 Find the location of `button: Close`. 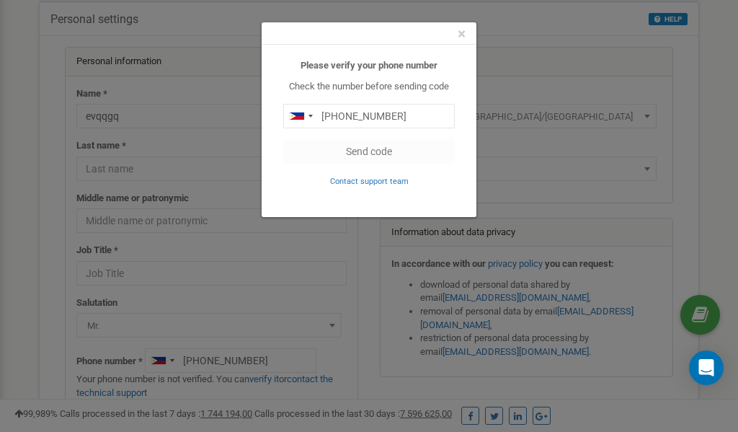

button: Close is located at coordinates (462, 34).